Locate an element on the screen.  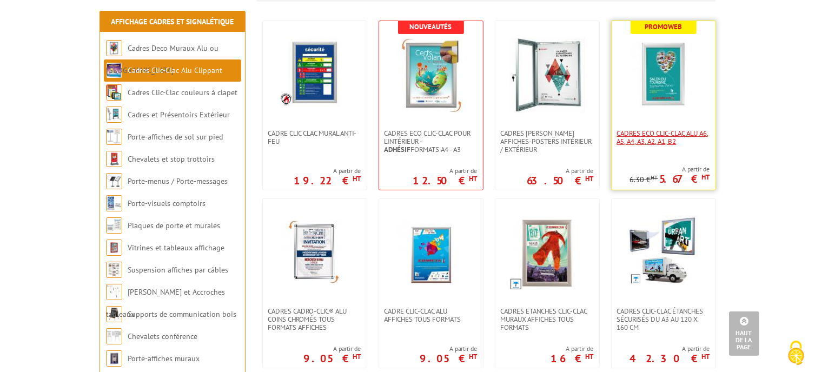
img: Cadre Clic-Clac Alu affiches tous formats is located at coordinates (431, 253).